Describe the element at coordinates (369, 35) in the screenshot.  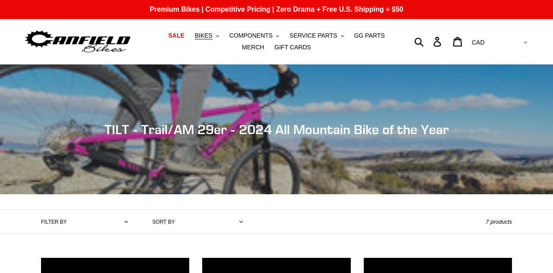
I see `span: GG PARTS` at that location.